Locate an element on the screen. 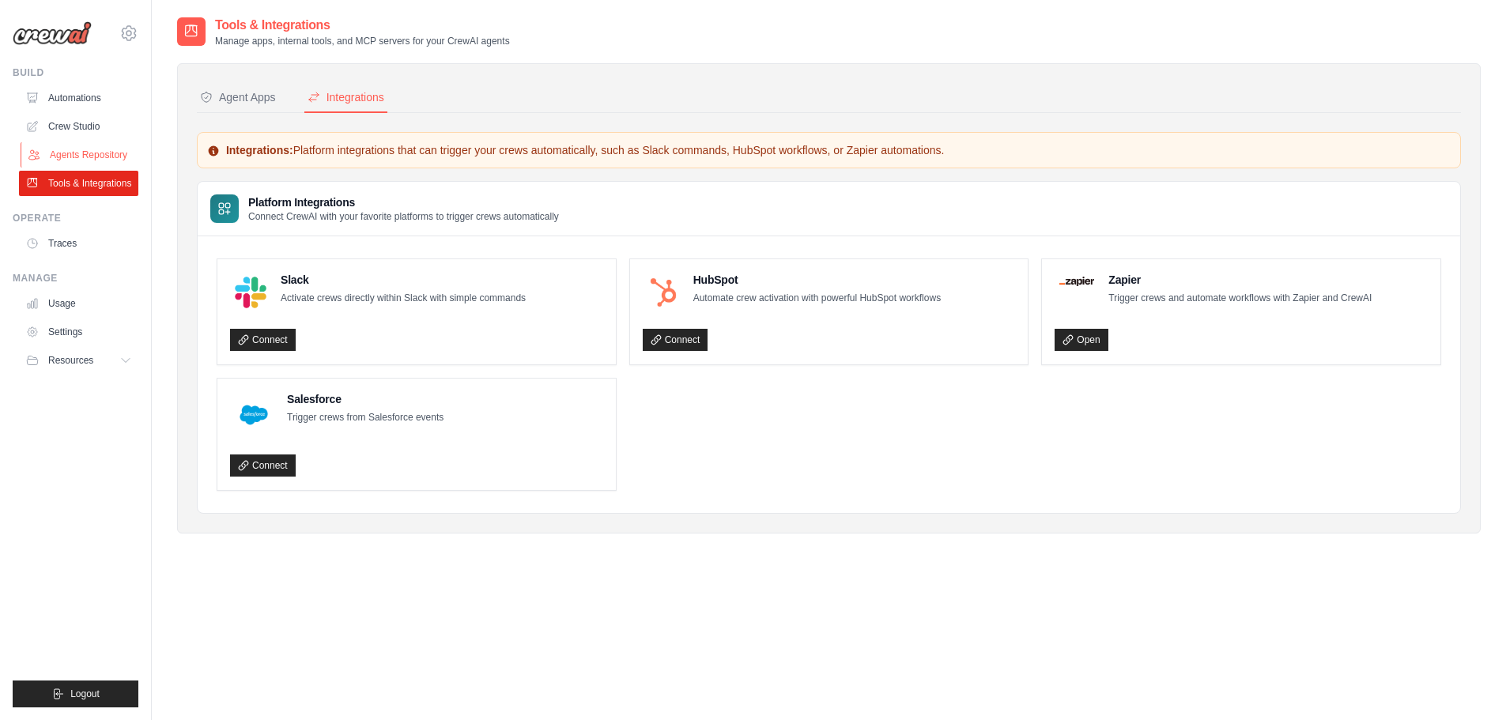 The image size is (1506, 720). h4: Salesforce is located at coordinates (365, 399).